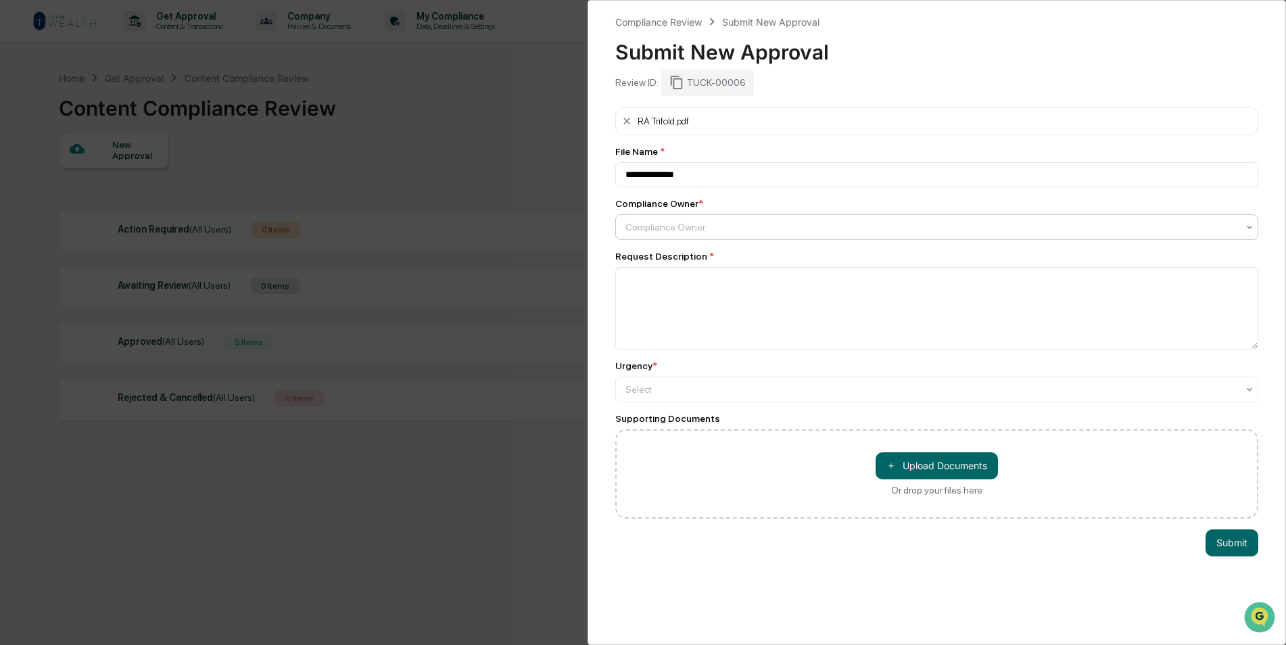 The width and height of the screenshot is (1286, 645). I want to click on div: File Name, so click(936, 151).